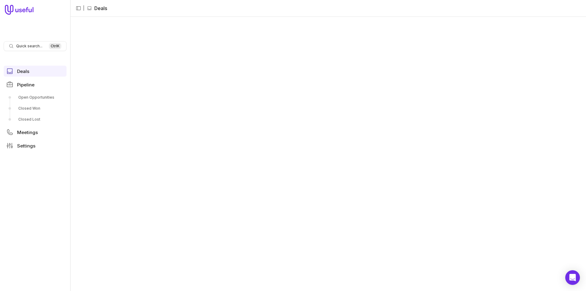 This screenshot has height=291, width=586. I want to click on li: Deals, so click(97, 8).